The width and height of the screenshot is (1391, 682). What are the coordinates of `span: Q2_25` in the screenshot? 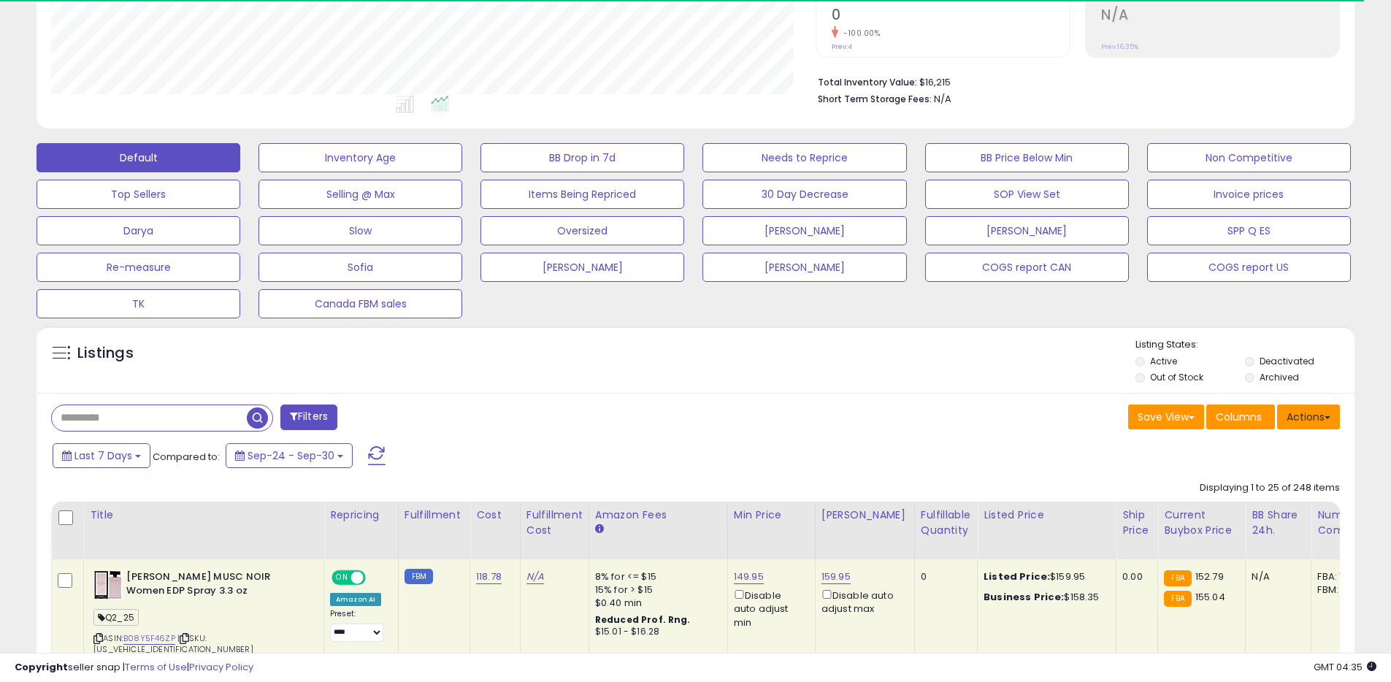 It's located at (116, 617).